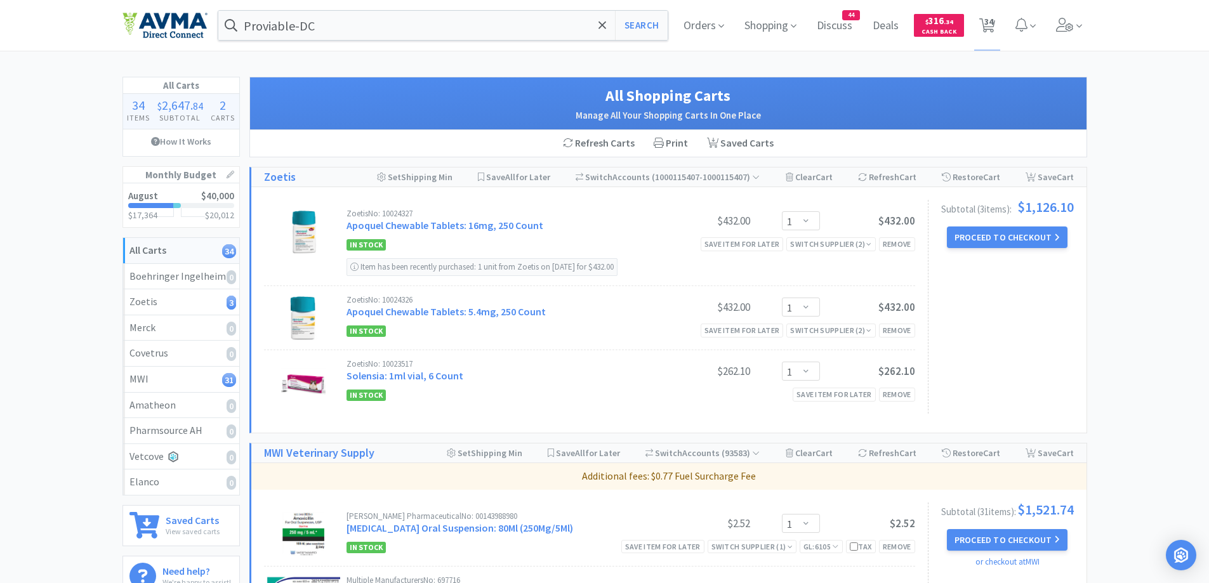 This screenshot has height=583, width=1209. Describe the element at coordinates (181, 277) in the screenshot. I see `a: Boehringer Ingelheim0` at that location.